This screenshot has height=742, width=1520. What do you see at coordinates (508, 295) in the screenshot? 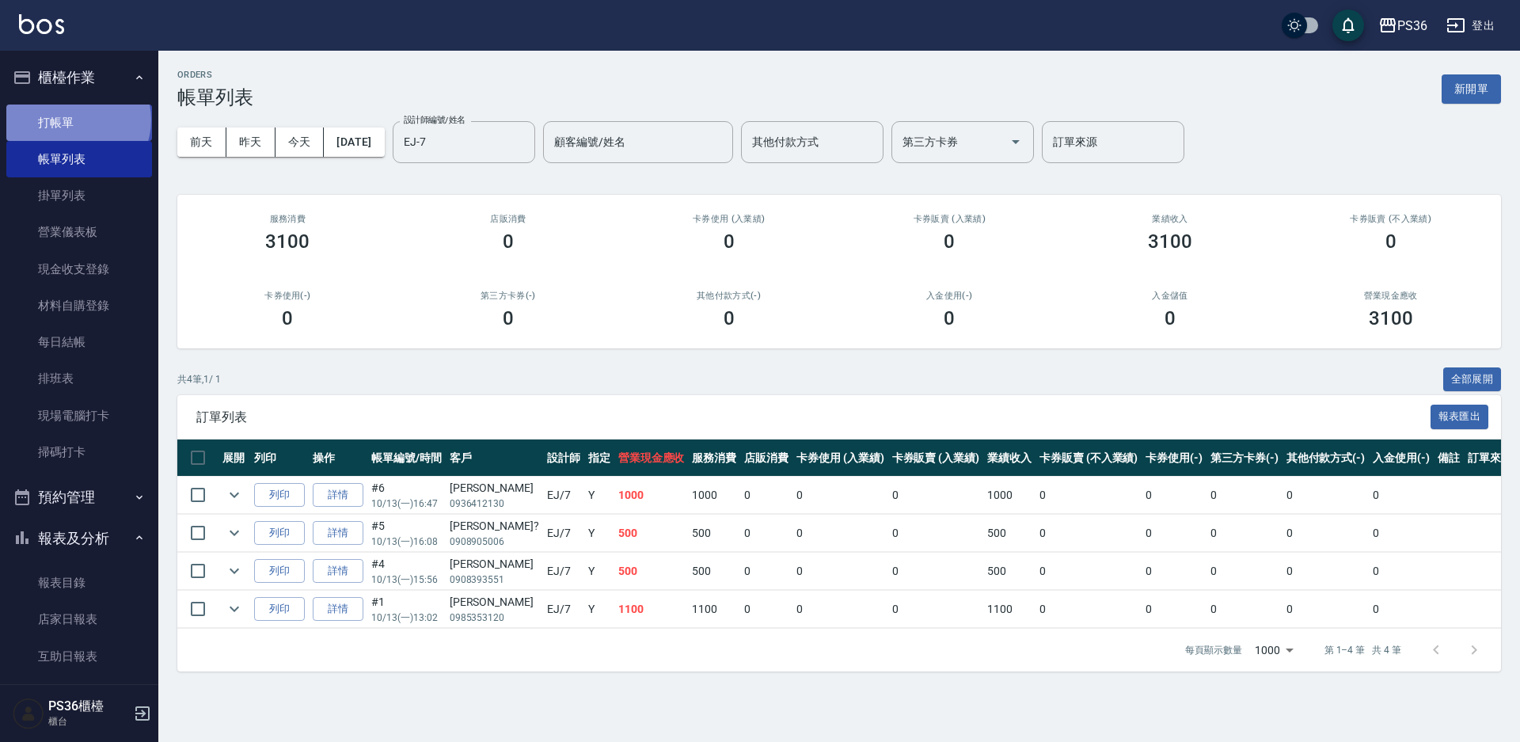
I see `h2: 第三方卡券(-)` at bounding box center [508, 295].